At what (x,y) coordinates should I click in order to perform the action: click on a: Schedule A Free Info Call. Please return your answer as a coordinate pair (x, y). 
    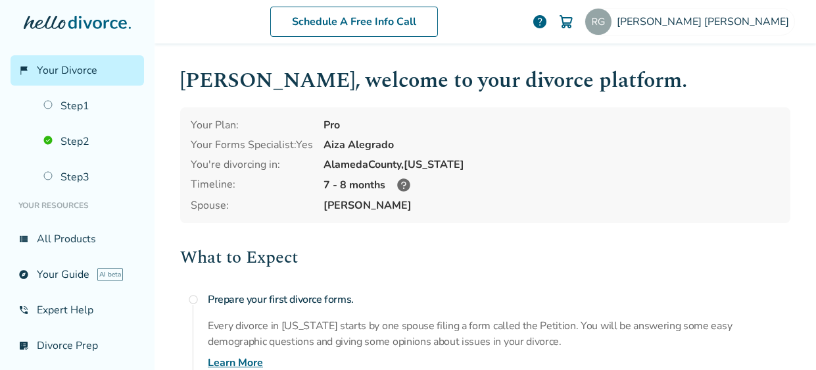
    Looking at the image, I should click on (354, 22).